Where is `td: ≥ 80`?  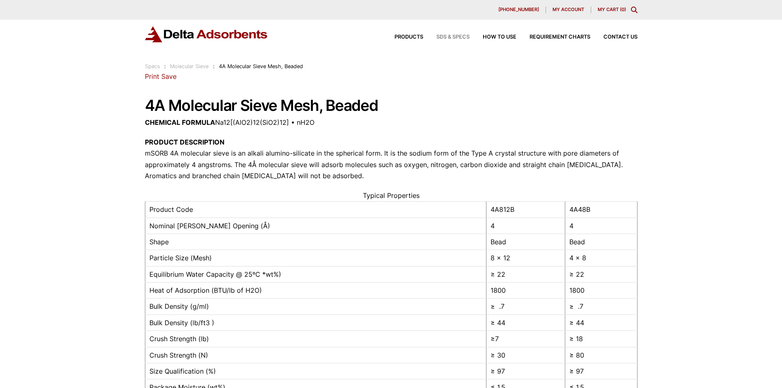
td: ≥ 80 is located at coordinates (601, 355).